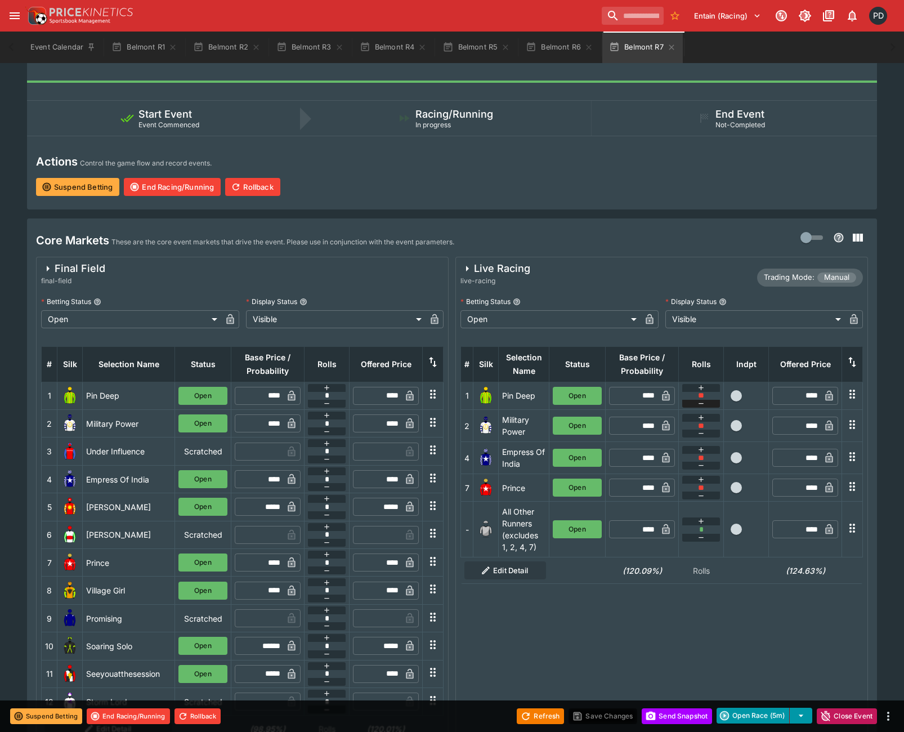 Image resolution: width=904 pixels, height=732 pixels. What do you see at coordinates (643, 571) in the screenshot?
I see `h6: (120.09%)` at bounding box center [643, 571].